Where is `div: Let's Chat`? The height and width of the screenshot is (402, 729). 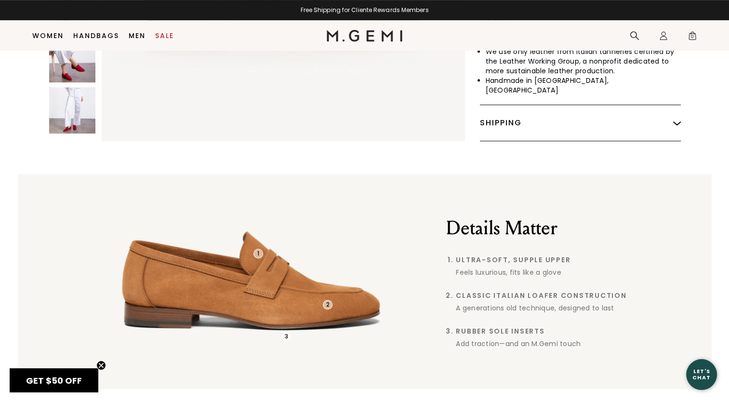 div: Let's Chat is located at coordinates (702, 374).